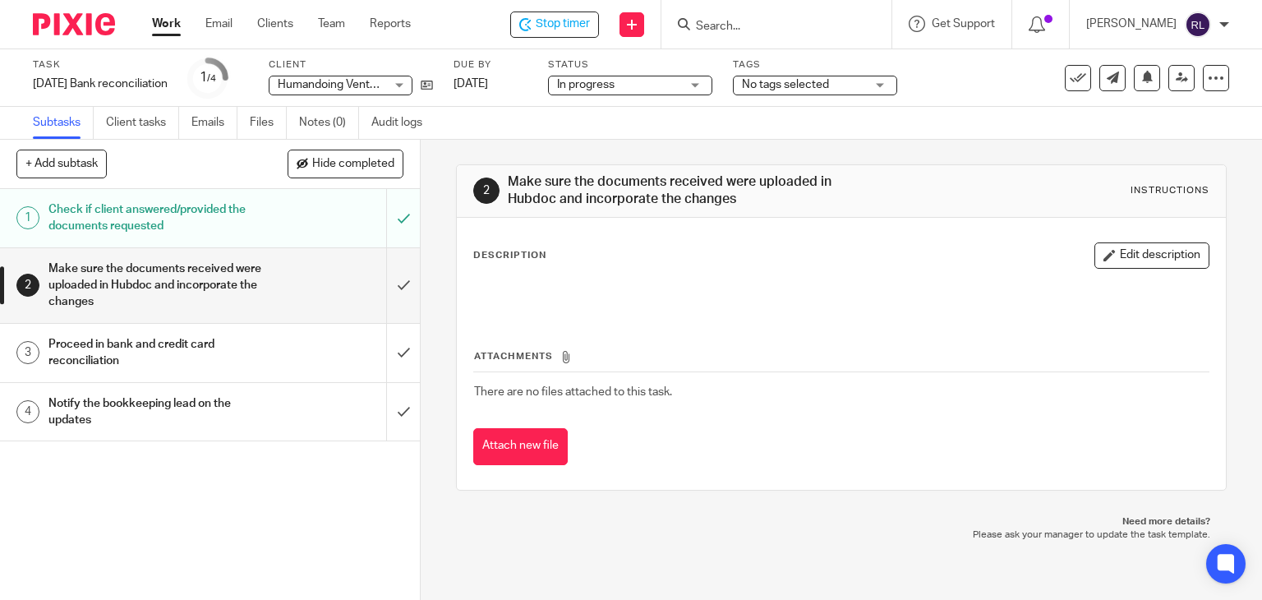 The height and width of the screenshot is (600, 1262). Describe the element at coordinates (353, 164) in the screenshot. I see `span: Hide completed` at that location.